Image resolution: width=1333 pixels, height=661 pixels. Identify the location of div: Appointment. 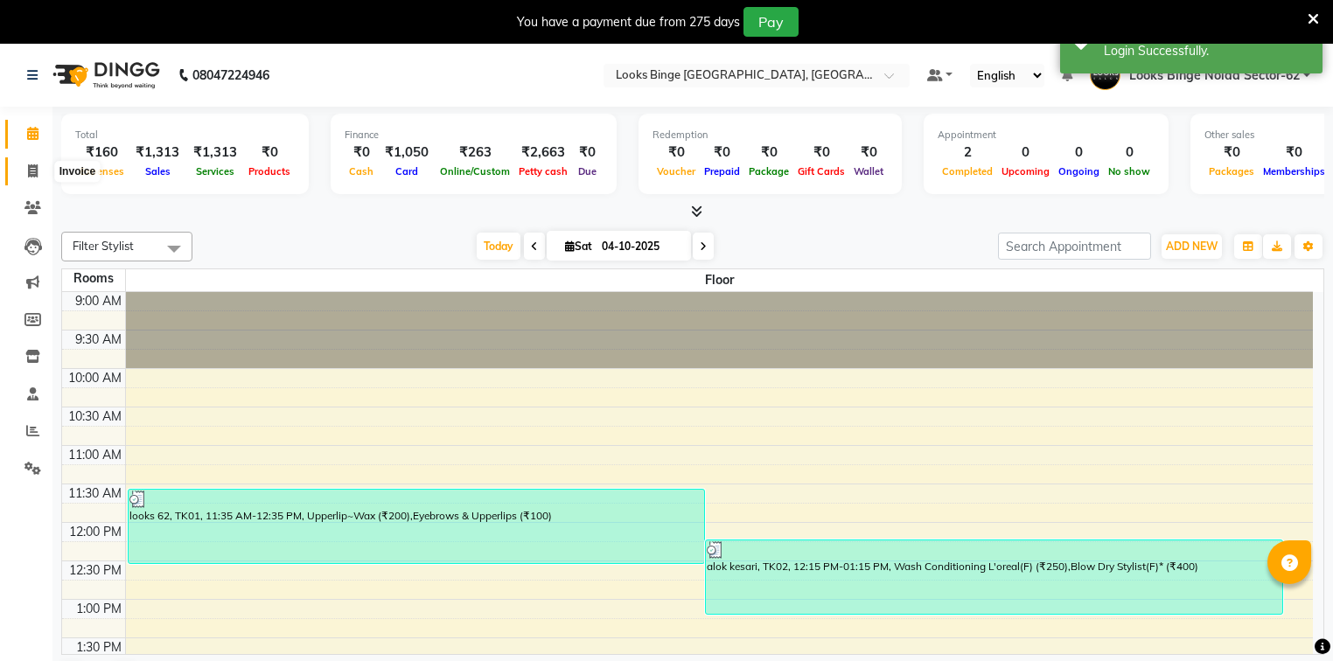
(1046, 135).